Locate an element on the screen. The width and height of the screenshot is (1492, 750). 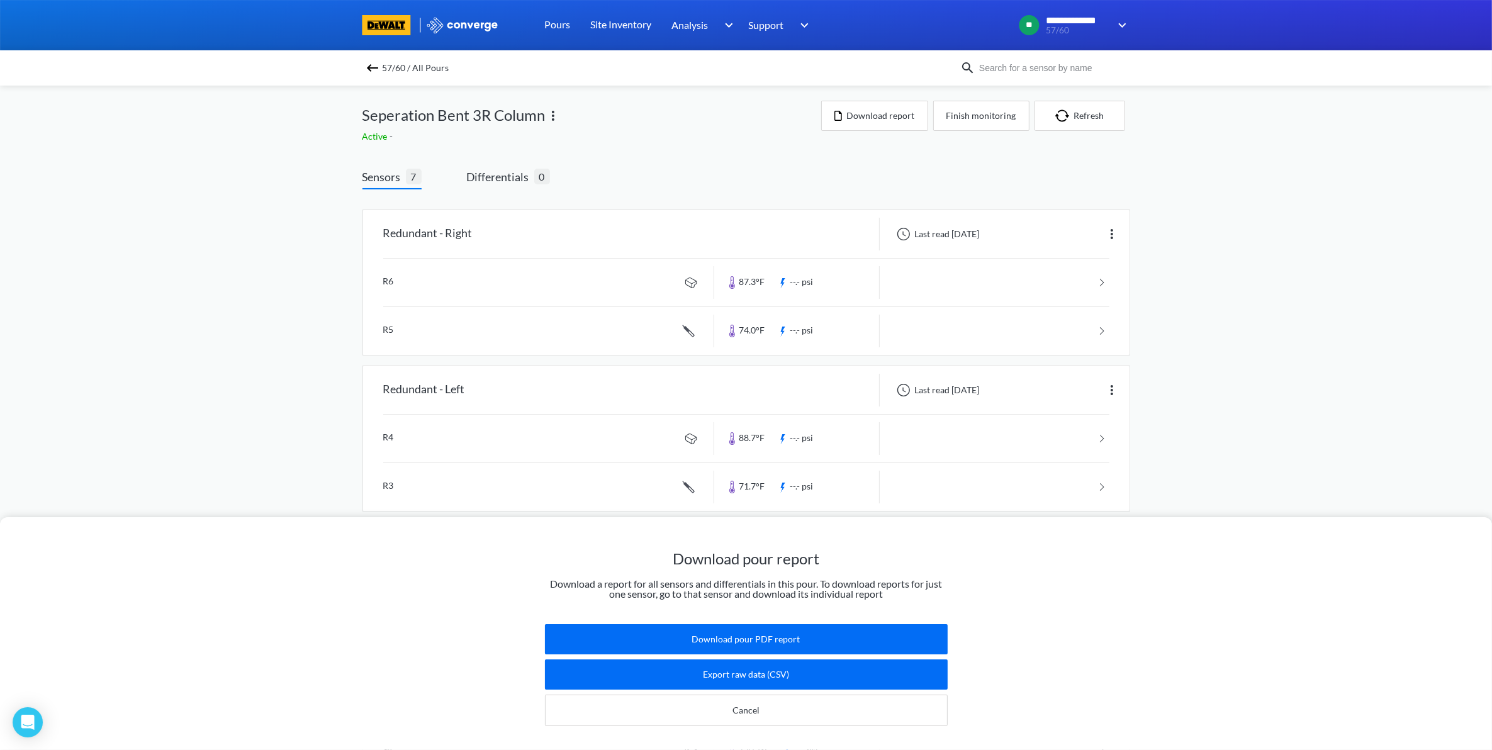
button: Cancel is located at coordinates (746, 710).